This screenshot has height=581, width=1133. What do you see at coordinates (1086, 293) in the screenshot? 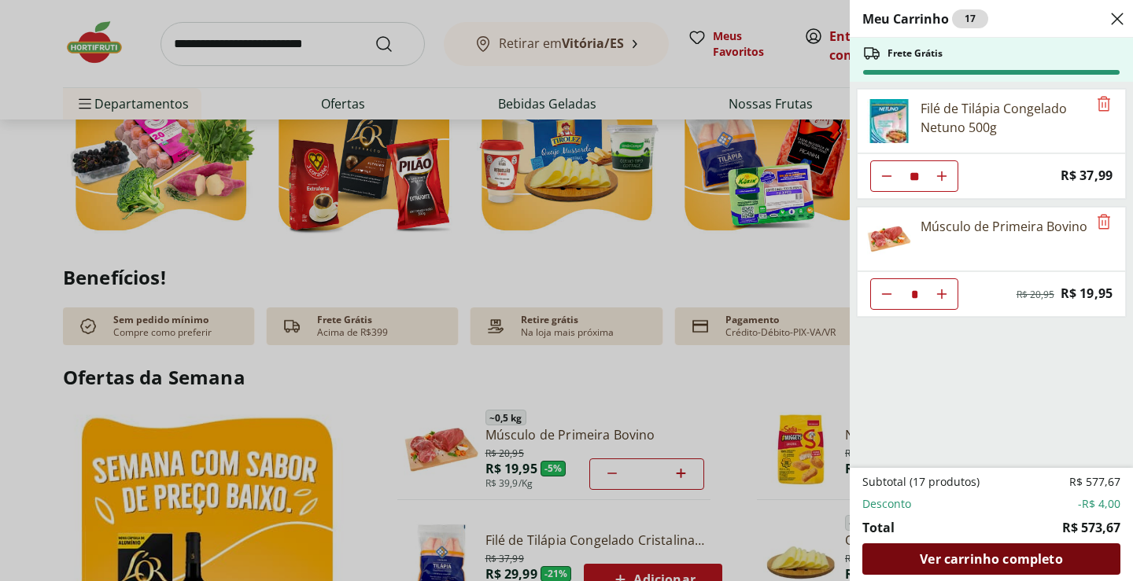
I see `span: R$ 19,95` at bounding box center [1086, 293].